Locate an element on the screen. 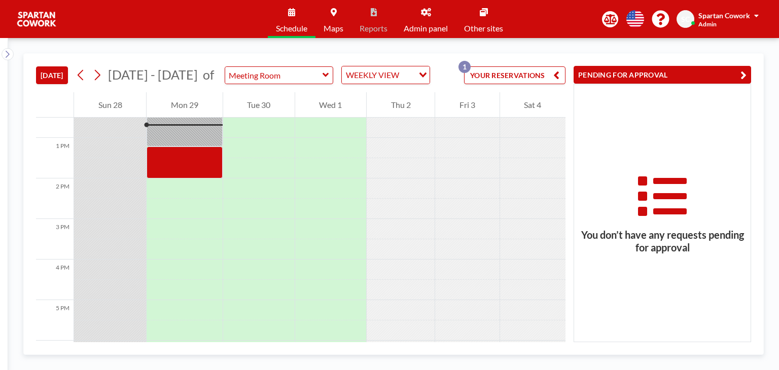 This screenshot has width=779, height=370. span: SC is located at coordinates (685, 19).